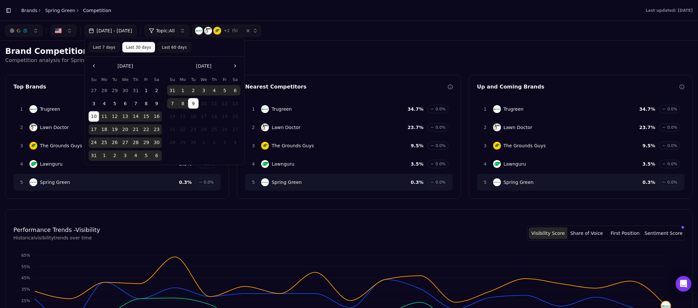  I want to click on button: Friday, August 8th, 2025, so click(146, 104).